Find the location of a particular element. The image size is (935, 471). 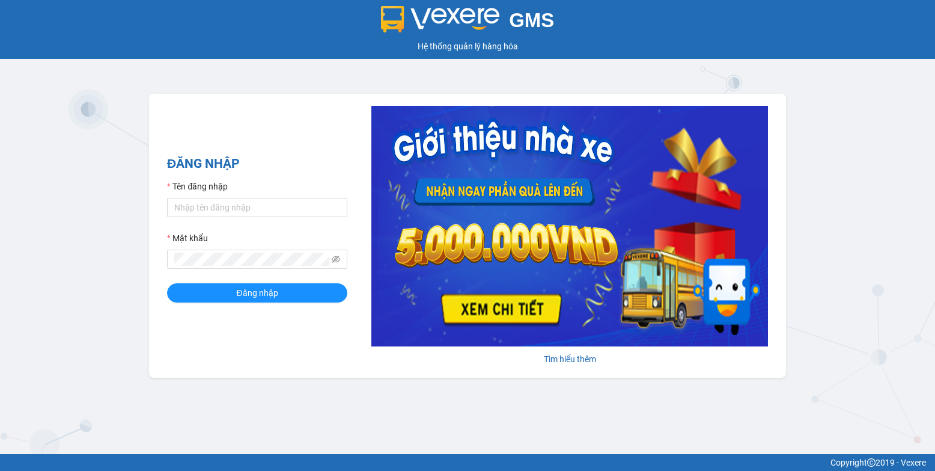

div: Hệ thống quản lý hàng hóa is located at coordinates (468, 46).